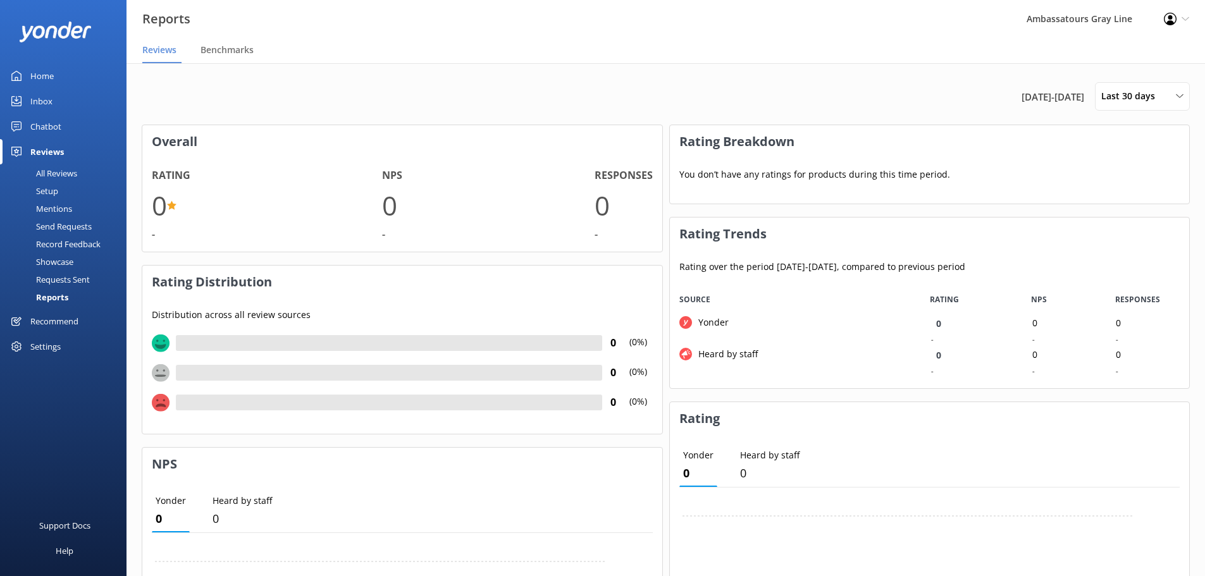 The width and height of the screenshot is (1205, 576). Describe the element at coordinates (67, 297) in the screenshot. I see `a: Reports` at that location.